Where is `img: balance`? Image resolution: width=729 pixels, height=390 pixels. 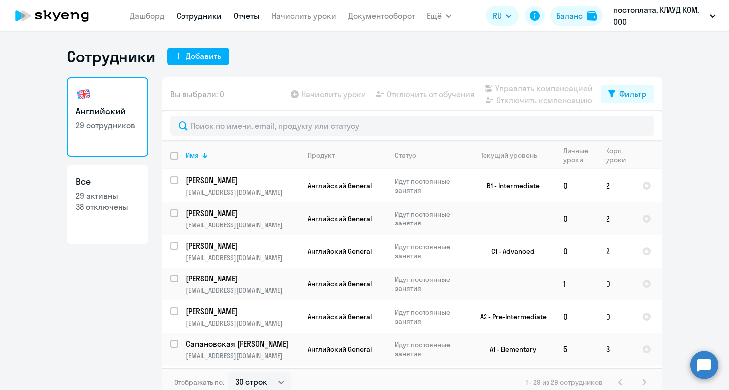
img: balance is located at coordinates (591, 16).